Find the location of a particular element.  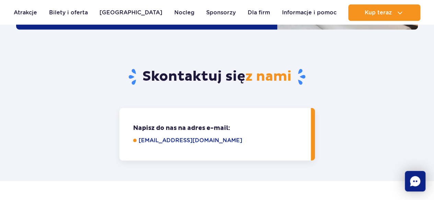

a: Nocleg is located at coordinates (184, 13).